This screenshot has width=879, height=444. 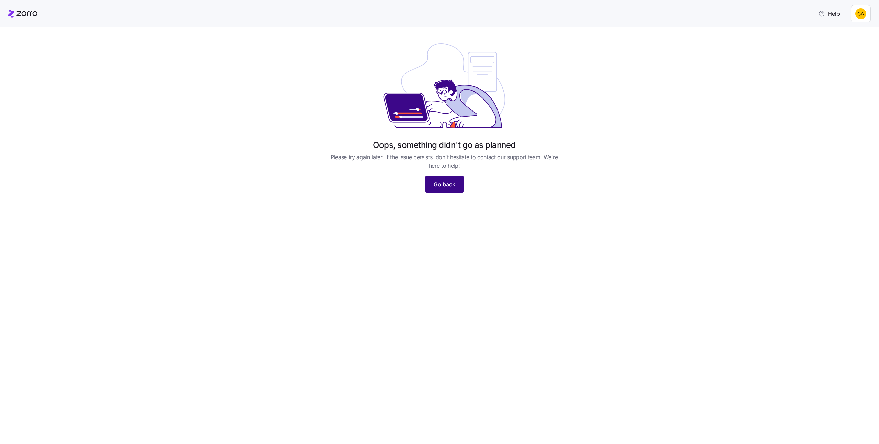 I want to click on img: 4300839f2741c4d8e7b8ef2f97f5ad42, so click(x=861, y=14).